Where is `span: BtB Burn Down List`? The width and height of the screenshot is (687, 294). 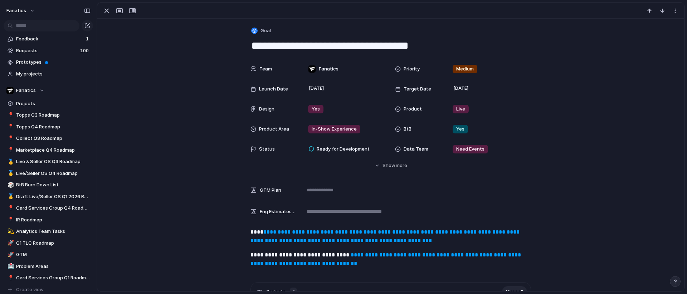
span: BtB Burn Down List is located at coordinates (53, 185).